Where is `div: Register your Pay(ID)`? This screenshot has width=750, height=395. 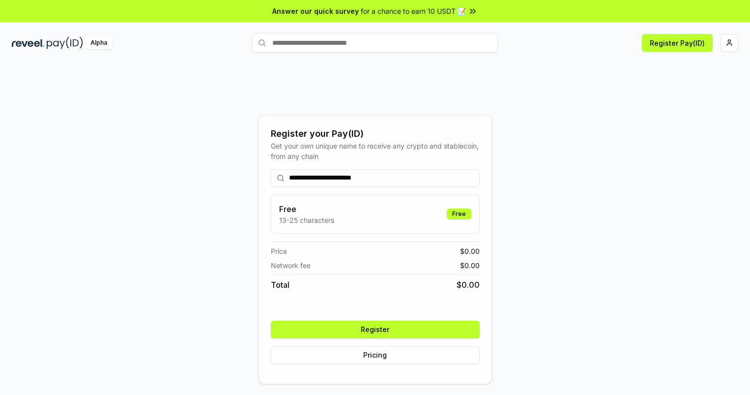
div: Register your Pay(ID) is located at coordinates (375, 134).